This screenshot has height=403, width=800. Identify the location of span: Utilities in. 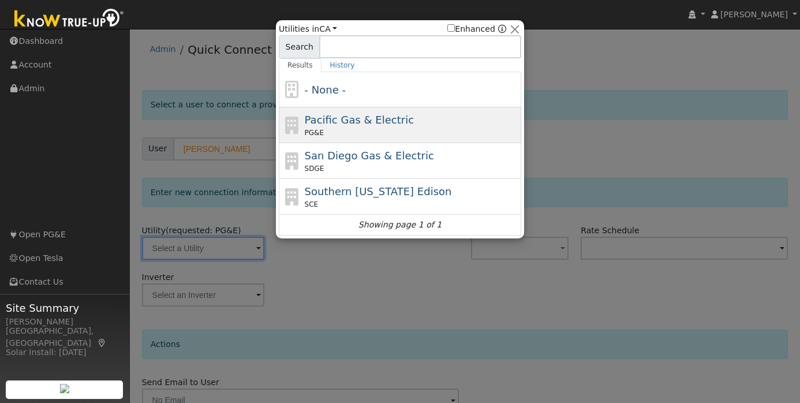
(308, 29).